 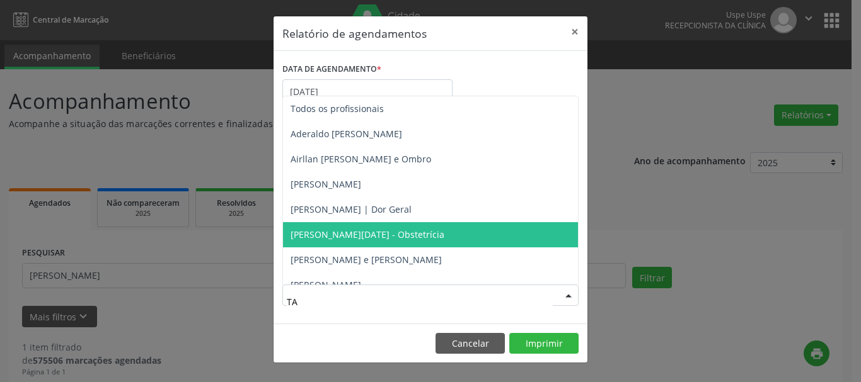 What do you see at coordinates (331, 69) in the screenshot?
I see `label: DATA DE AGENDAMENTO` at bounding box center [331, 69].